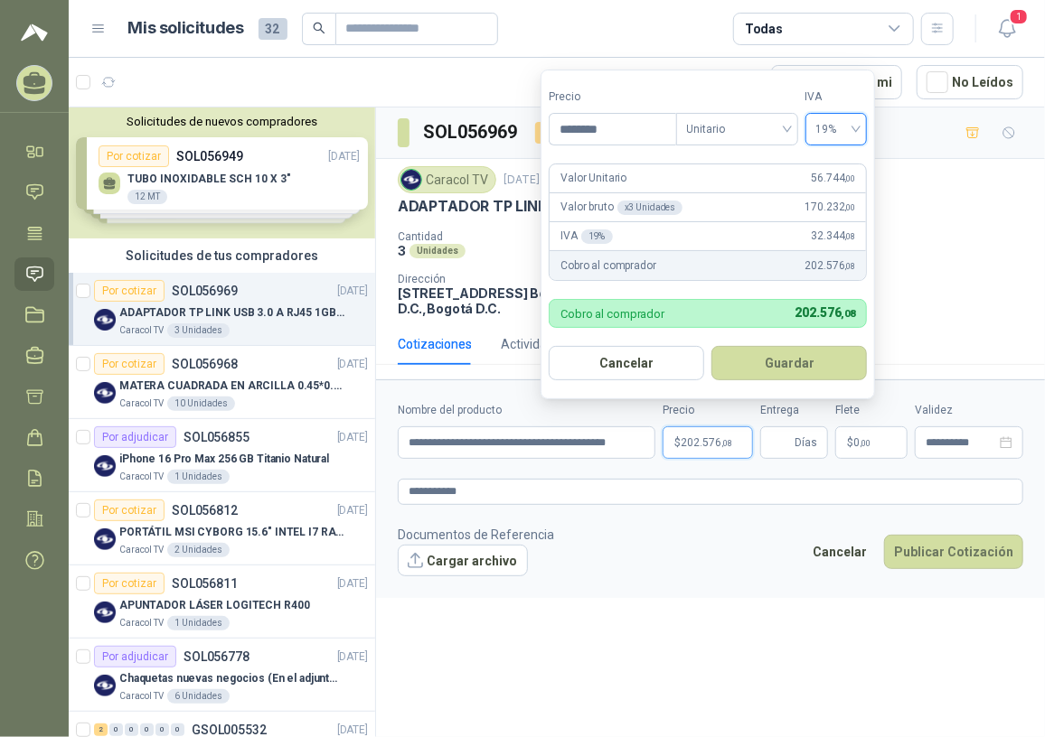  I want to click on p: SOL056811, so click(204, 584).